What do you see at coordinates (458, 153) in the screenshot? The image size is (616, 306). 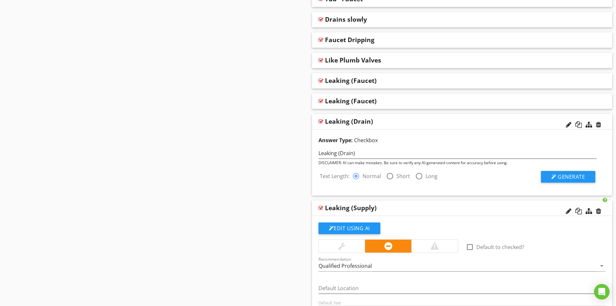 I see `input: Enter a few words (ex: leaky kitchen faucet)` at bounding box center [458, 153].